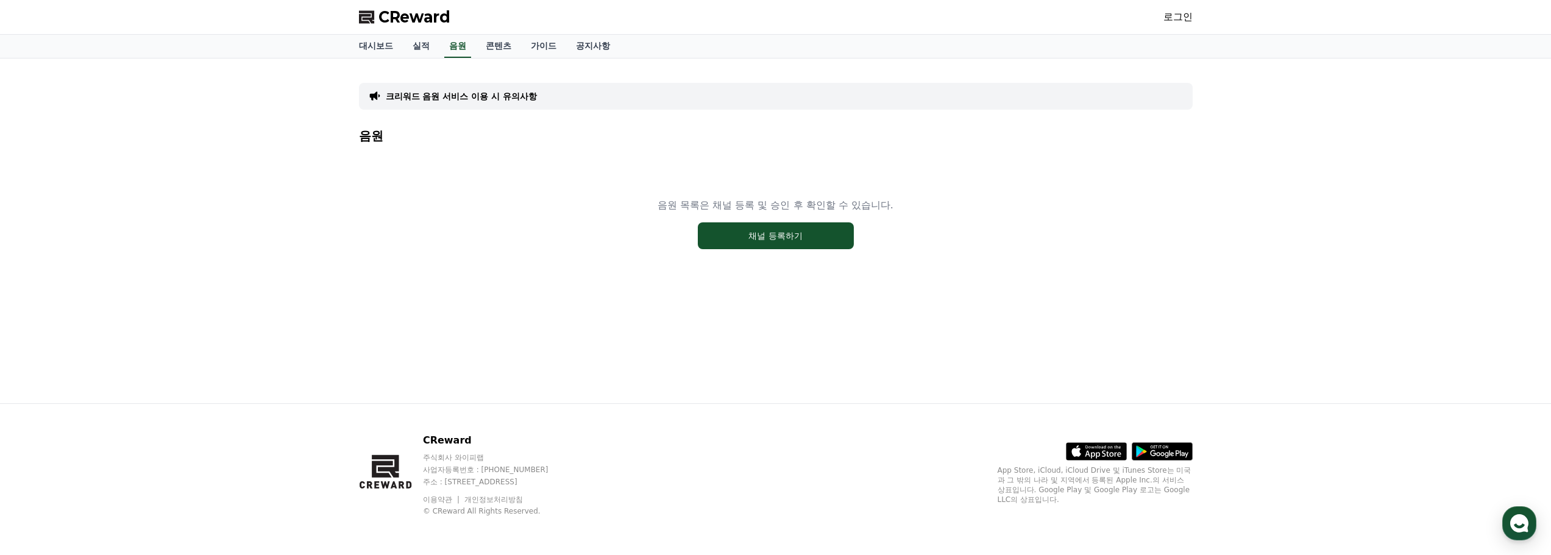 Image resolution: width=1551 pixels, height=555 pixels. What do you see at coordinates (119, 410) in the screenshot?
I see `span: 대화` at bounding box center [119, 410].